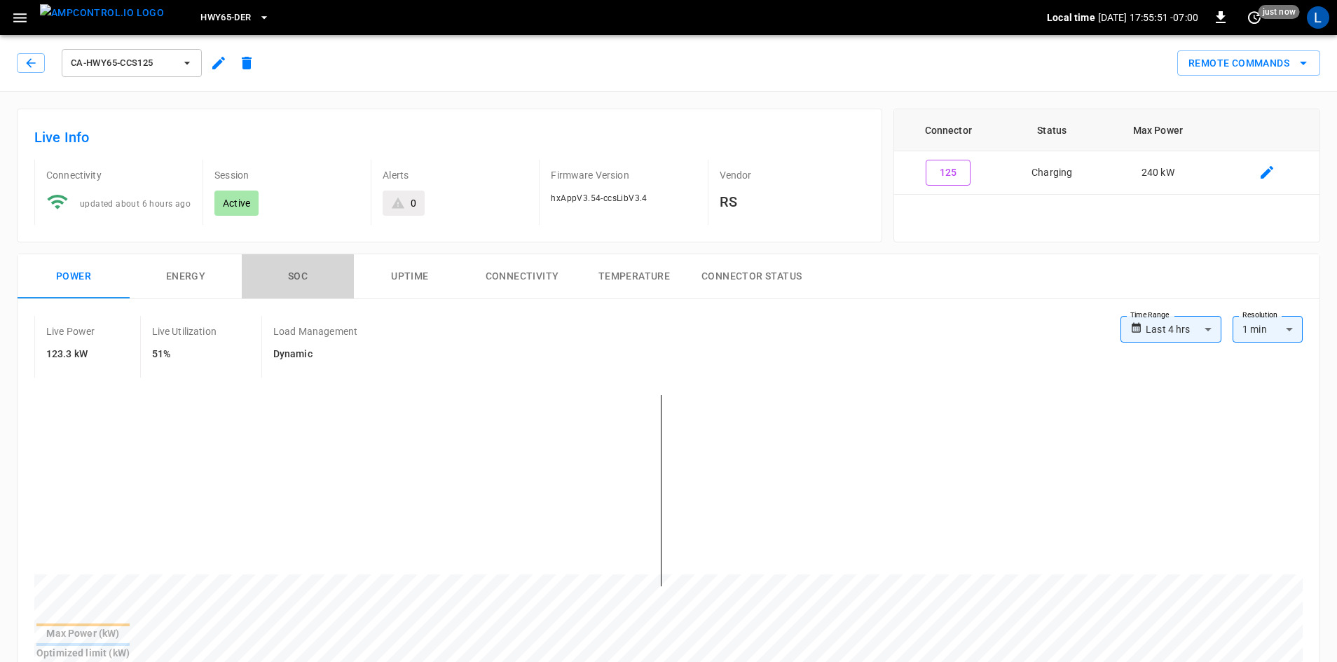  What do you see at coordinates (1107, 152) in the screenshot?
I see `table: connector table` at bounding box center [1107, 152].